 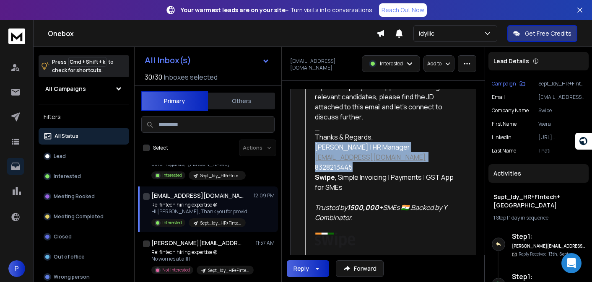 I want to click on p: 12:09 PM, so click(x=264, y=196).